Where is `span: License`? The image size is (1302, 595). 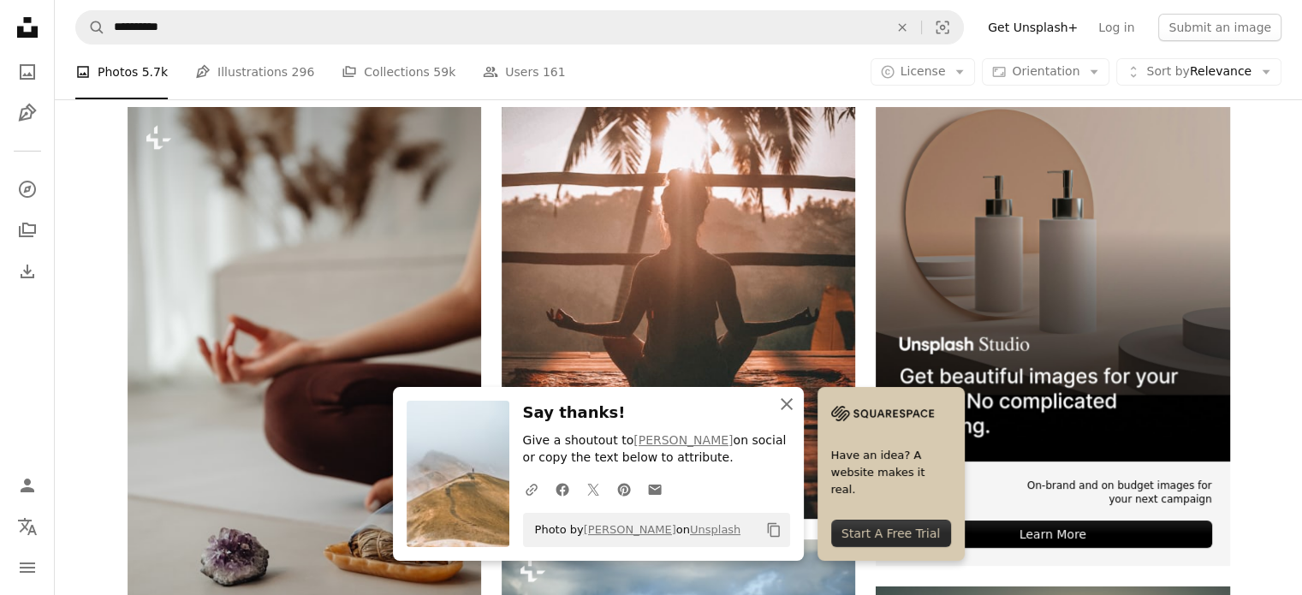
span: License is located at coordinates (922, 71).